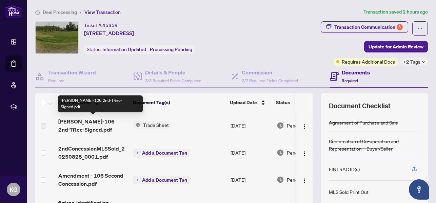 Image resolution: width=436 pixels, height=203 pixels. Describe the element at coordinates (101, 25) in the screenshot. I see `div: Ticket #:` at that location.